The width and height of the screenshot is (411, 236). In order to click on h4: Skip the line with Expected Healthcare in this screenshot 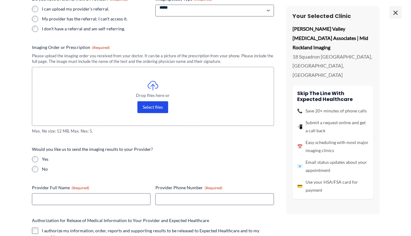, I will do `click(333, 97)`.